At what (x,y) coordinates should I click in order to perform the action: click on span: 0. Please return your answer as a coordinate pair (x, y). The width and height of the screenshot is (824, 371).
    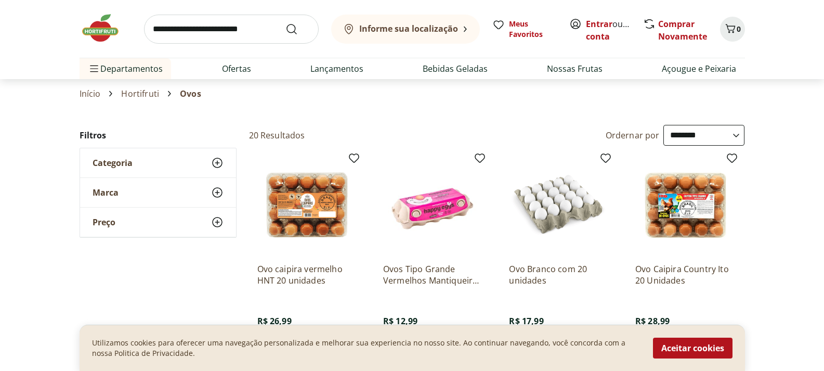
    Looking at the image, I should click on (739, 29).